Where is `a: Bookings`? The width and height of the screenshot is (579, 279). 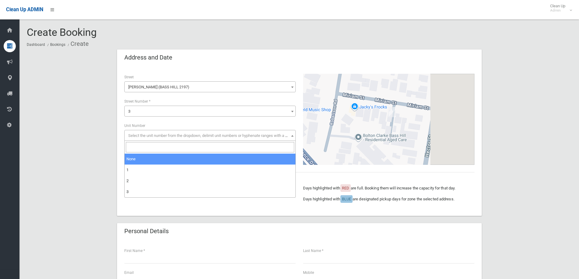
a: Bookings is located at coordinates (58, 45).